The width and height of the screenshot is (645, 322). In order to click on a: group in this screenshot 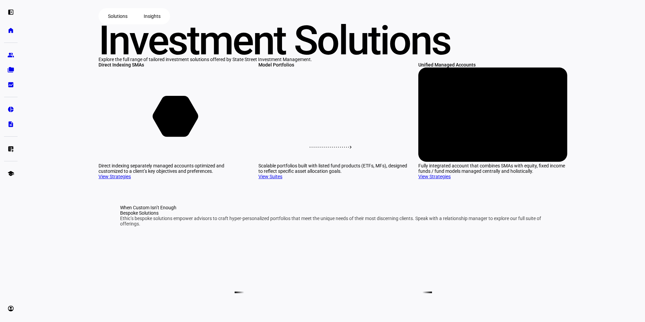, I will do `click(11, 55)`.